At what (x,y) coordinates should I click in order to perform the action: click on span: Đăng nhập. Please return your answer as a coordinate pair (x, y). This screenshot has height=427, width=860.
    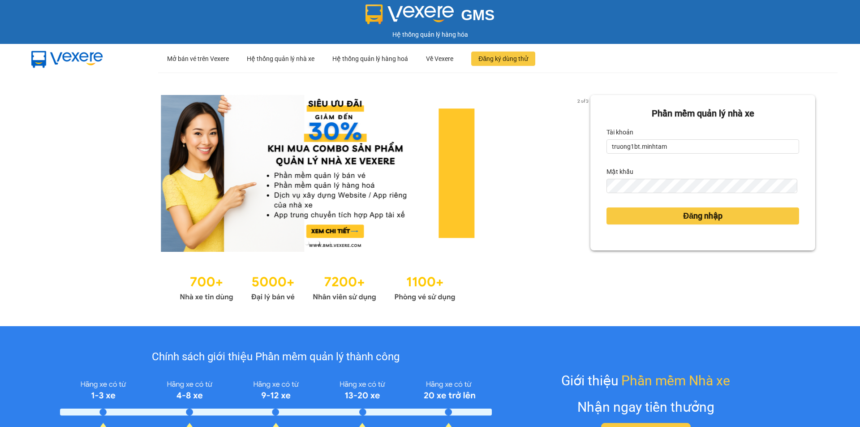
    Looking at the image, I should click on (703, 216).